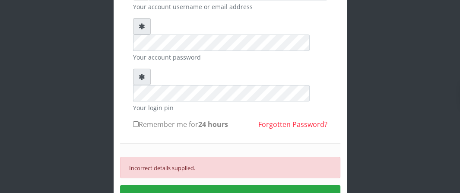 The width and height of the screenshot is (460, 193). What do you see at coordinates (181, 124) in the screenshot?
I see `label: Remember me for` at bounding box center [181, 124].